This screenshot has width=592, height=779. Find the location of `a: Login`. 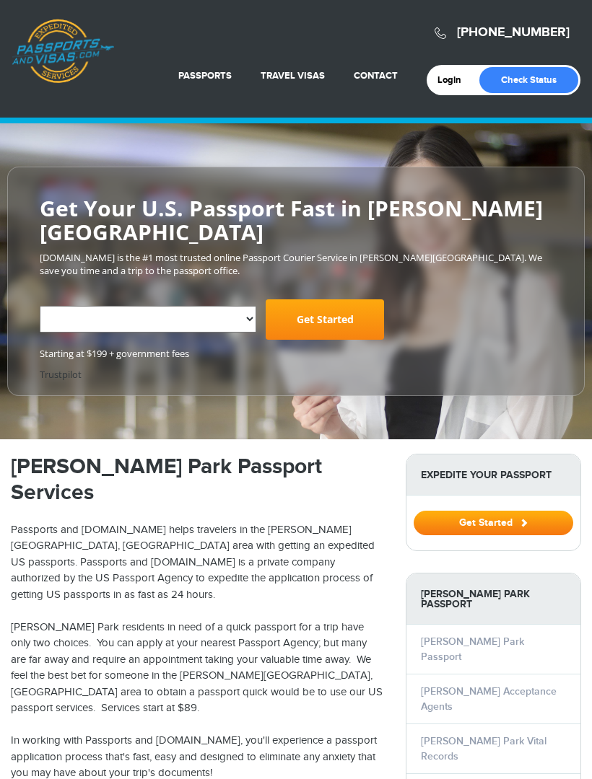

a: Login is located at coordinates (454, 80).